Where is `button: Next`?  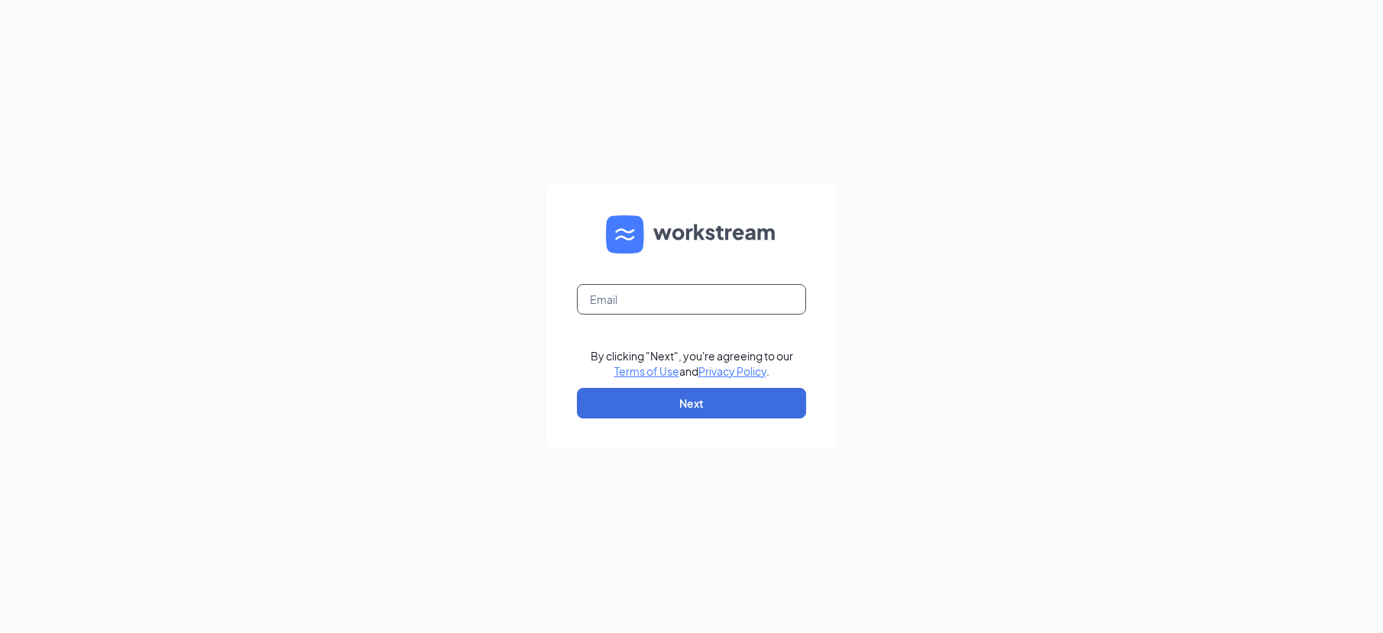 button: Next is located at coordinates (691, 403).